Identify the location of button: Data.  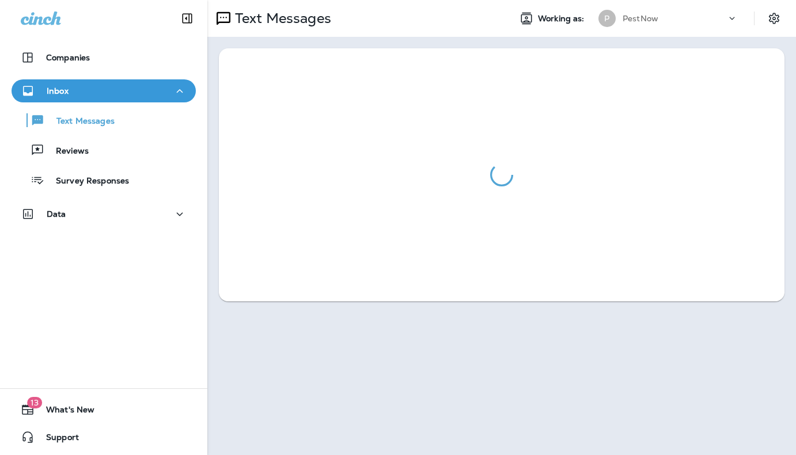
(104, 214).